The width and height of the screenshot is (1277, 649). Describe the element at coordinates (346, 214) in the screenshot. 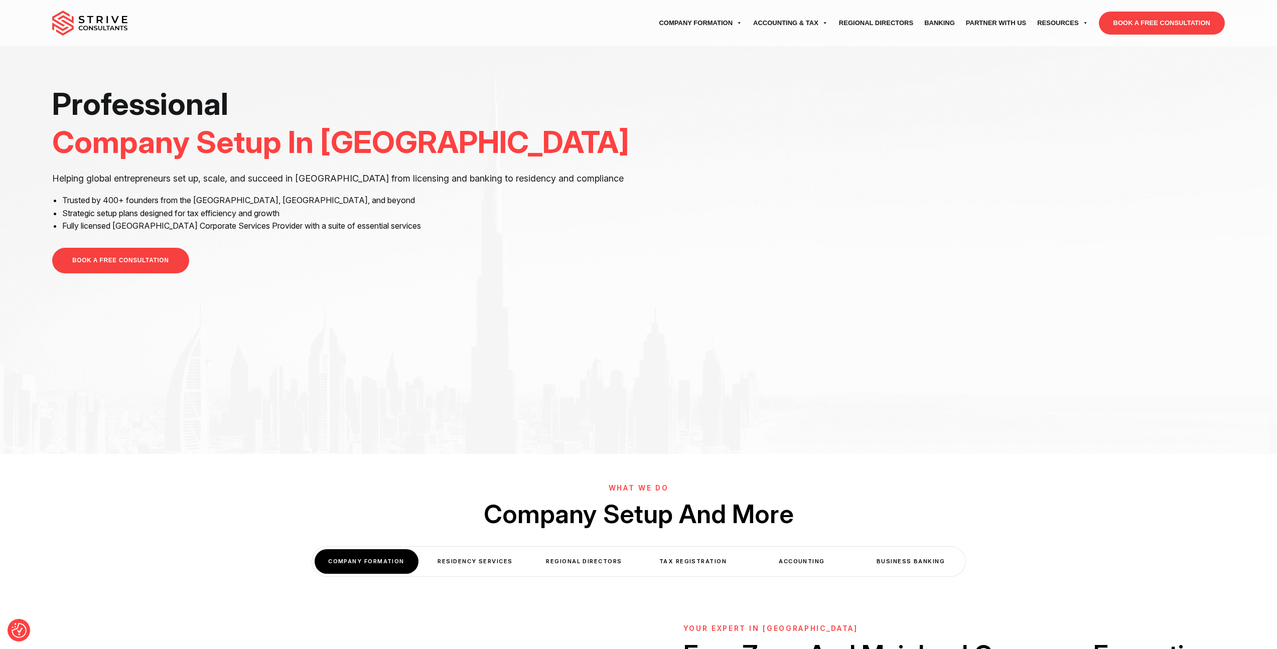

I see `li: Strategic setup plans designed for tax efficiency and growth` at that location.